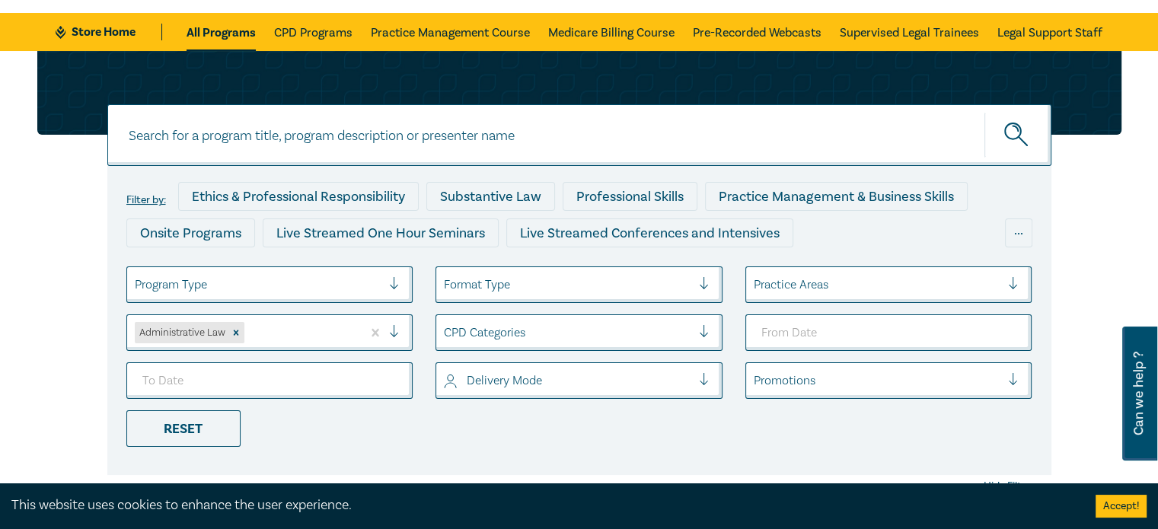  Describe the element at coordinates (247, 269) in the screenshot. I see `div: Live Streamed Practical Workshops` at that location.